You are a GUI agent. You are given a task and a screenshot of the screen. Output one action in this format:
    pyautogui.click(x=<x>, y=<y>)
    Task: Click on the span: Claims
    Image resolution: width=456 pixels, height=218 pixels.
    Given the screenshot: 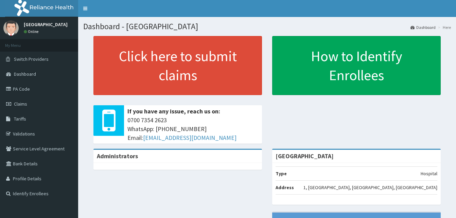 What is the action you would take?
    pyautogui.click(x=20, y=104)
    